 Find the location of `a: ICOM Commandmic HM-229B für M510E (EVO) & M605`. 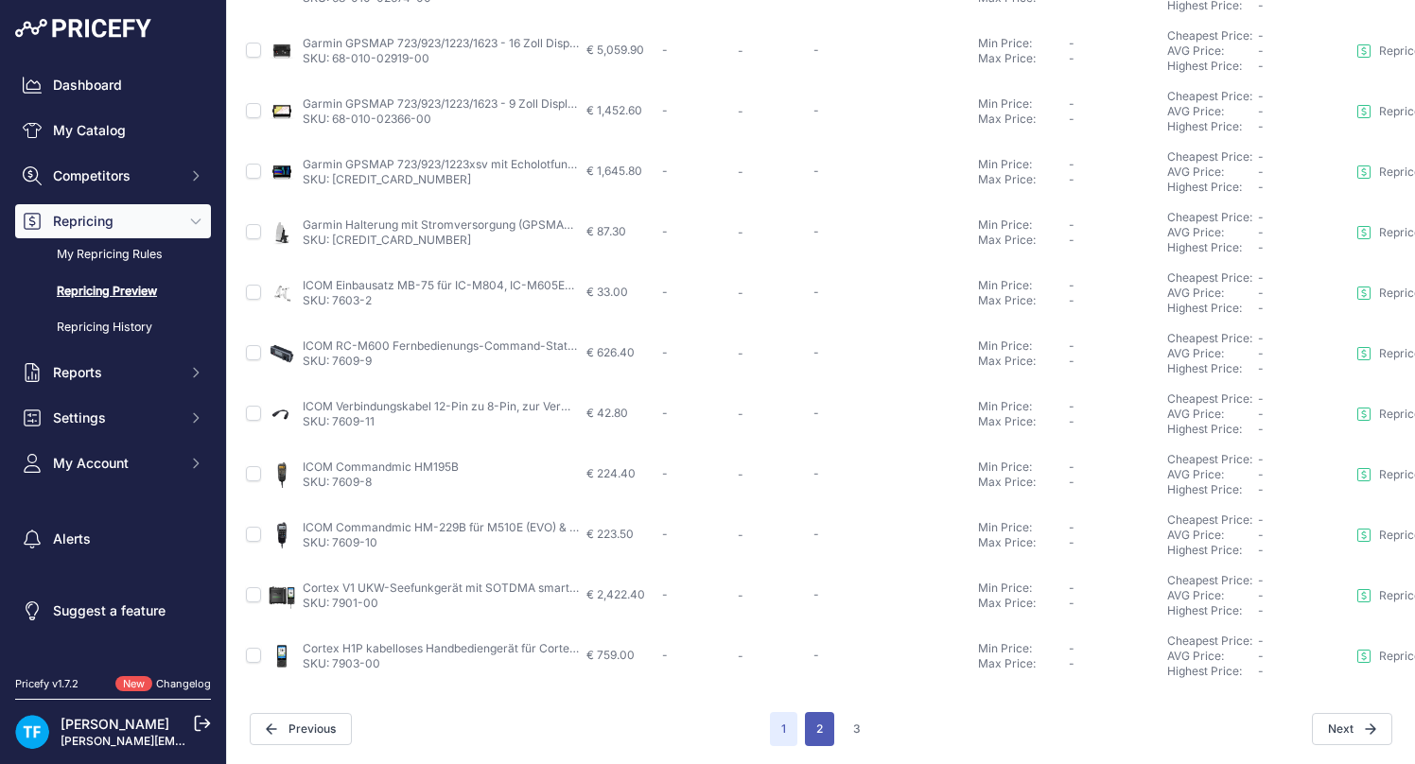

a: ICOM Commandmic HM-229B für M510E (EVO) & M605 is located at coordinates (451, 527).